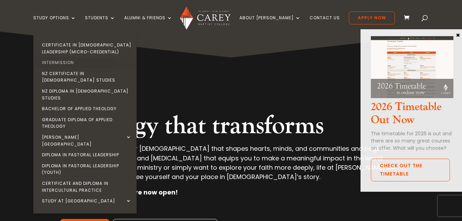 The image size is (462, 221). What do you see at coordinates (458, 35) in the screenshot?
I see `button: Close` at bounding box center [458, 35].